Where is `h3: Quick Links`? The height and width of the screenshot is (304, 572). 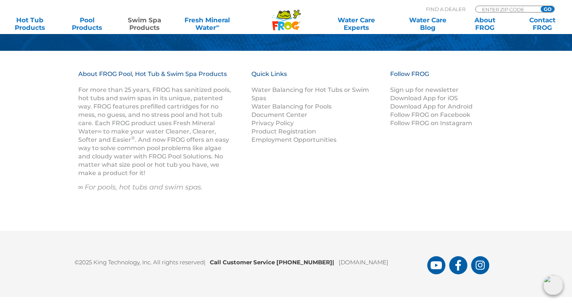 h3: Quick Links is located at coordinates (316, 77).